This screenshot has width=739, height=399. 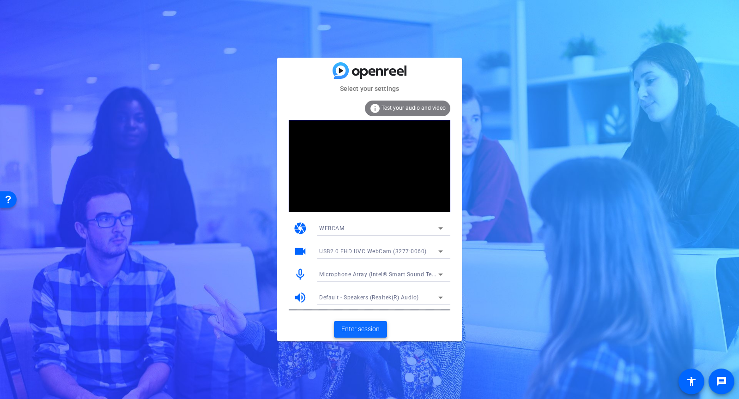 I want to click on span: USB2.0 FHD UVC WebCam (3277:0060), so click(x=373, y=252).